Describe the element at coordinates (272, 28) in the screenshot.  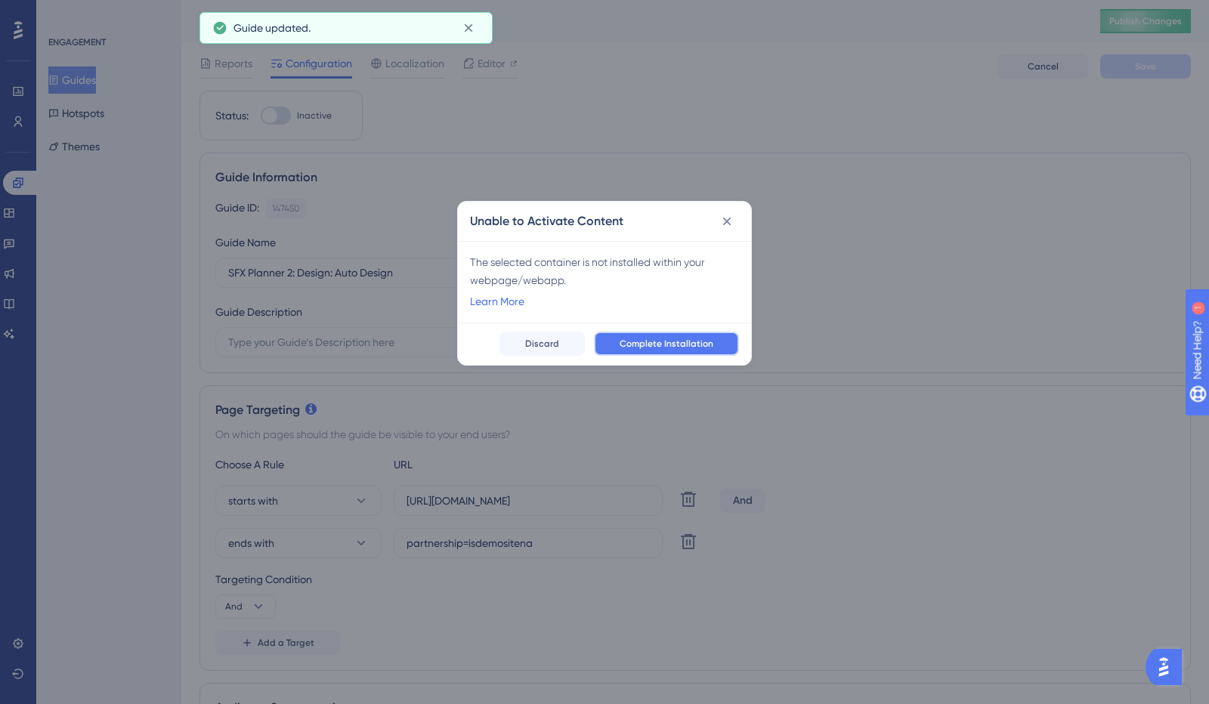
I see `span: Guide updated.` at that location.